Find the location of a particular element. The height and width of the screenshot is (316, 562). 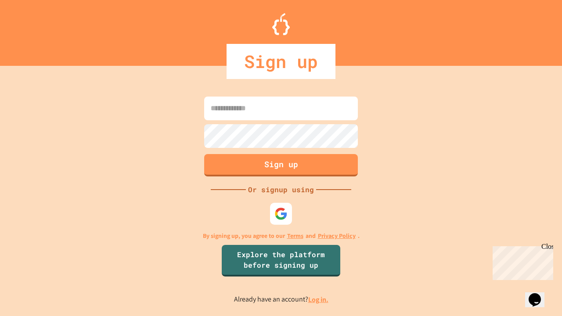

a: Terms is located at coordinates (295, 236).